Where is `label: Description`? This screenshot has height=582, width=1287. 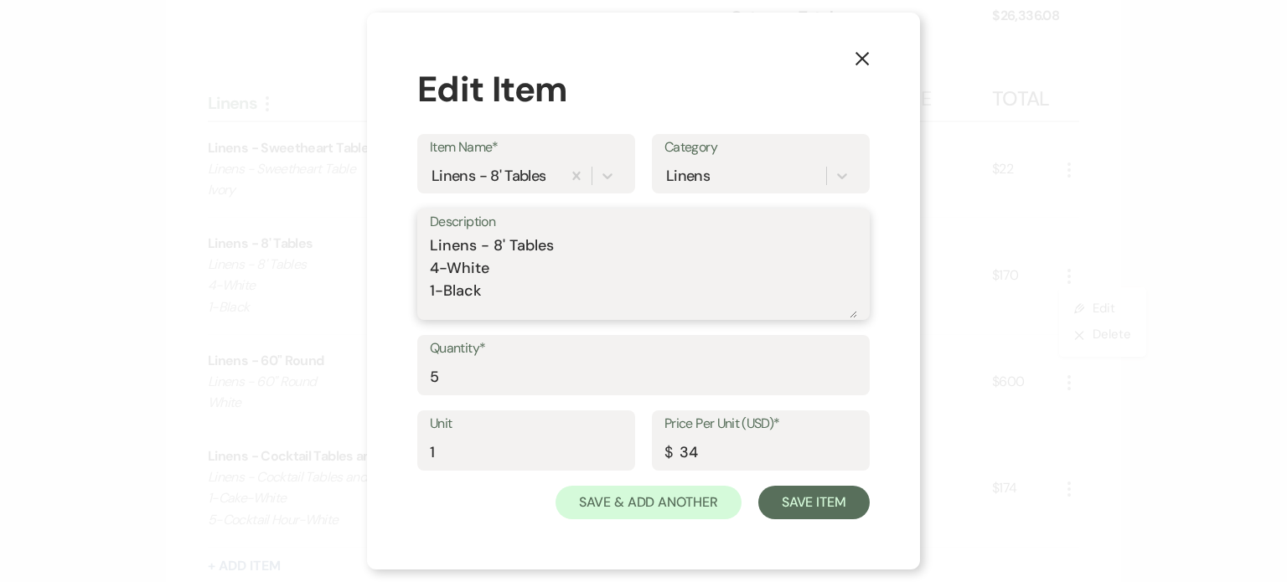 label: Description is located at coordinates (643, 222).